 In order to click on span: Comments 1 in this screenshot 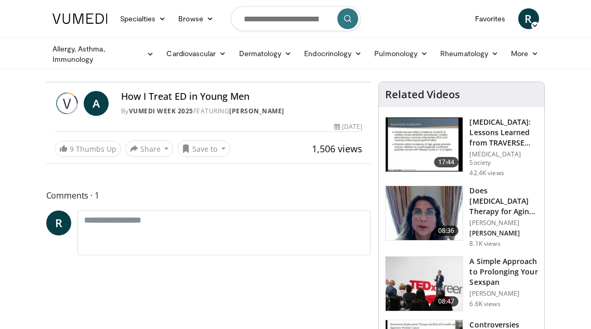, I will do `click(208, 195)`.